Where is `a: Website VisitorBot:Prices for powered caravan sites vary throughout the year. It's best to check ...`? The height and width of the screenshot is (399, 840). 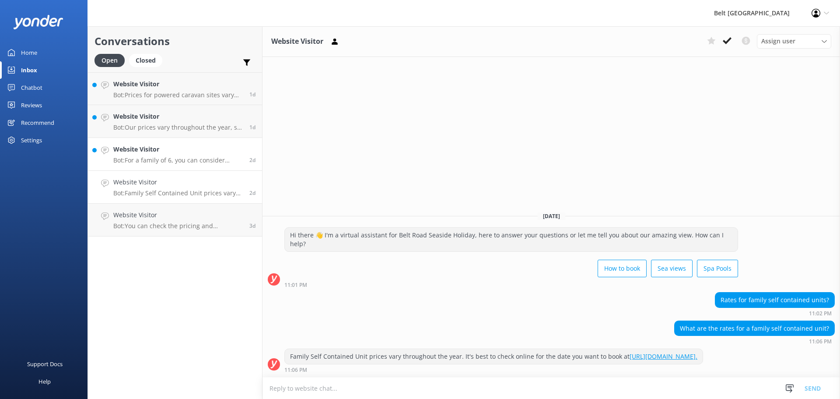
a: Website VisitorBot:Prices for powered caravan sites vary throughout the year. It's best to check ... is located at coordinates (175, 88).